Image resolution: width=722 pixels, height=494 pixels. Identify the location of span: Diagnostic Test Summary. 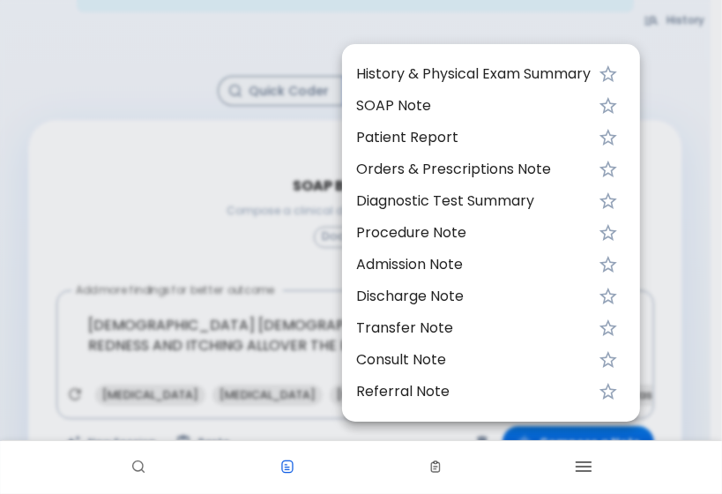
(474, 201).